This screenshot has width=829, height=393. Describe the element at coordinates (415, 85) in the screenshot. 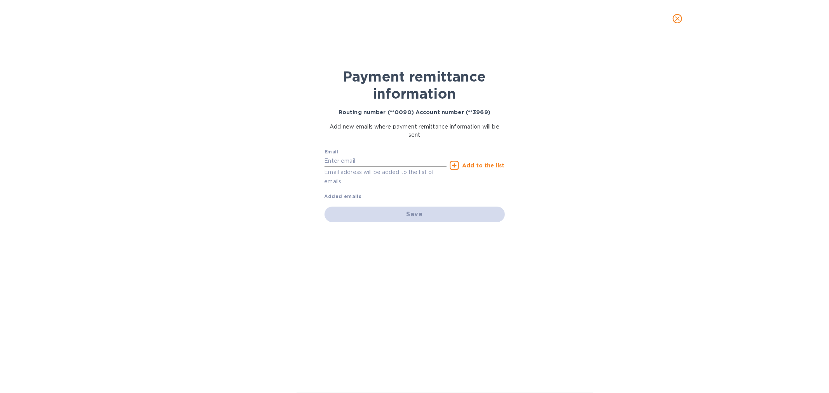

I see `b: Payment remittance information` at that location.